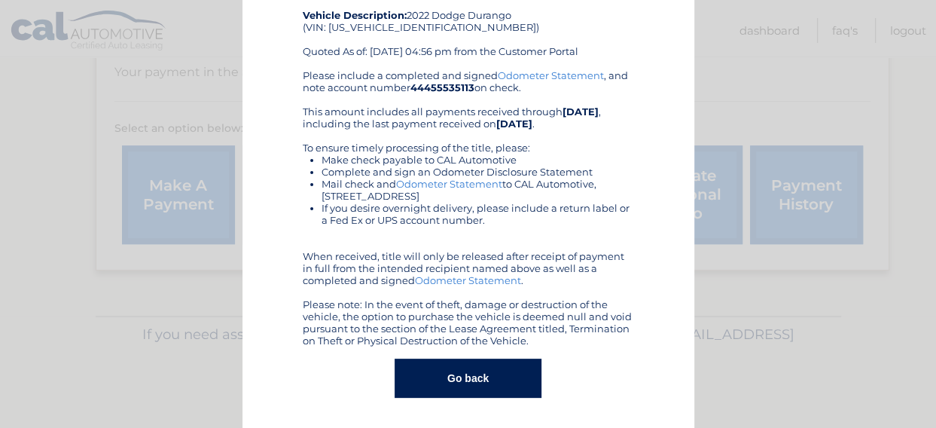 The width and height of the screenshot is (936, 428). What do you see at coordinates (442, 87) in the screenshot?
I see `b: 44455535113` at bounding box center [442, 87].